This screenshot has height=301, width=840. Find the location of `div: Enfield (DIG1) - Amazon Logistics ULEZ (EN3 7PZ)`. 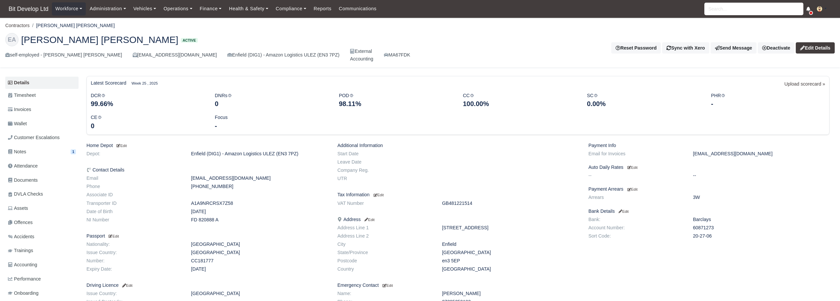

div: Enfield (DIG1) - Amazon Logistics ULEZ (EN3 7PZ) is located at coordinates (283, 55).